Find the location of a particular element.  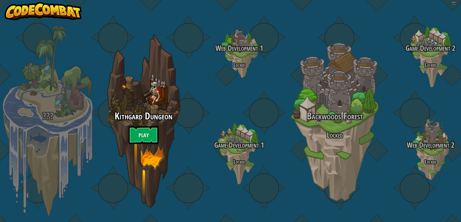

span: Backwoods Forest is located at coordinates (335, 116).